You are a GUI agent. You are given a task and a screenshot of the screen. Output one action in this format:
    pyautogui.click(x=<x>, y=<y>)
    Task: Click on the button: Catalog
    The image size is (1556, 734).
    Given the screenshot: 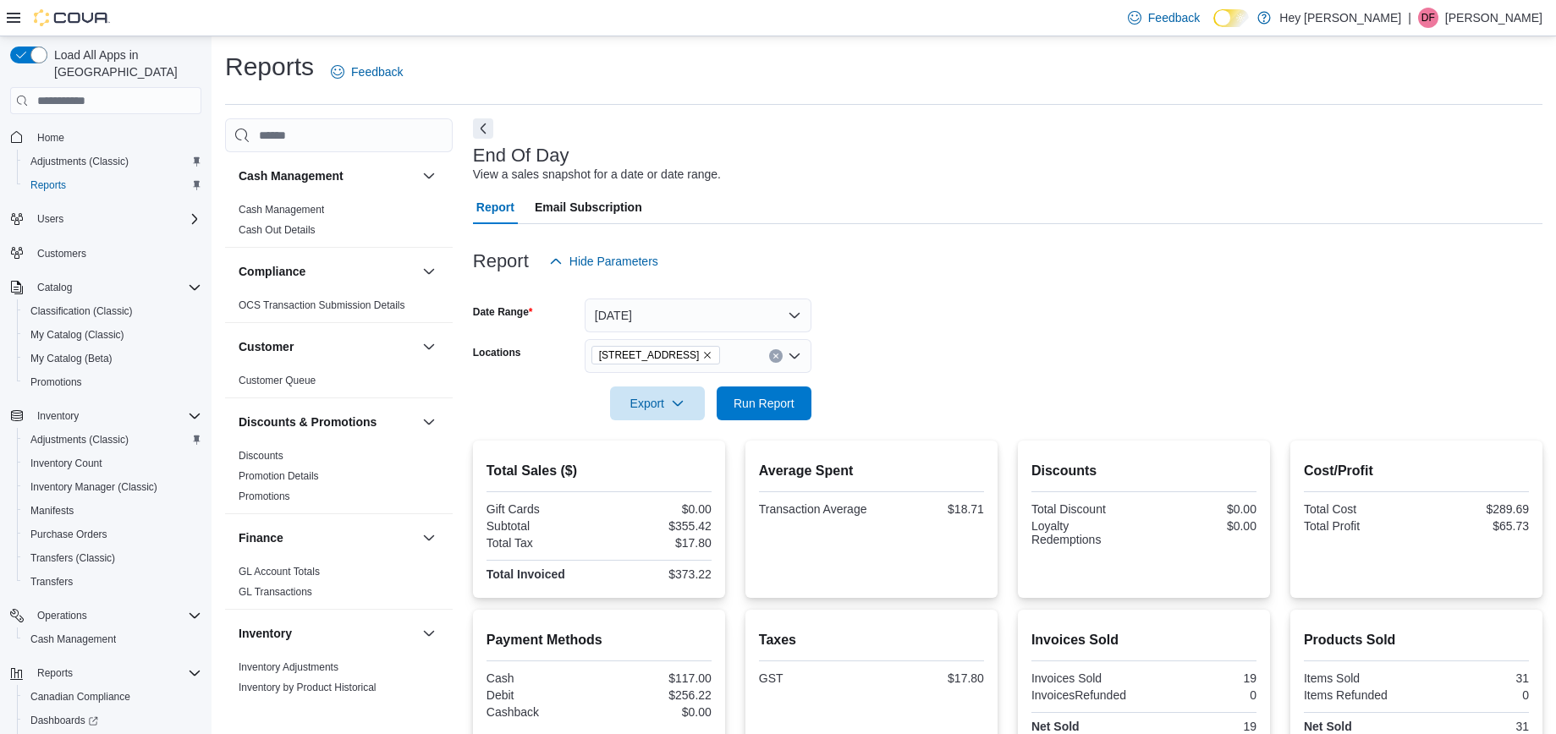 What is the action you would take?
    pyautogui.click(x=54, y=288)
    